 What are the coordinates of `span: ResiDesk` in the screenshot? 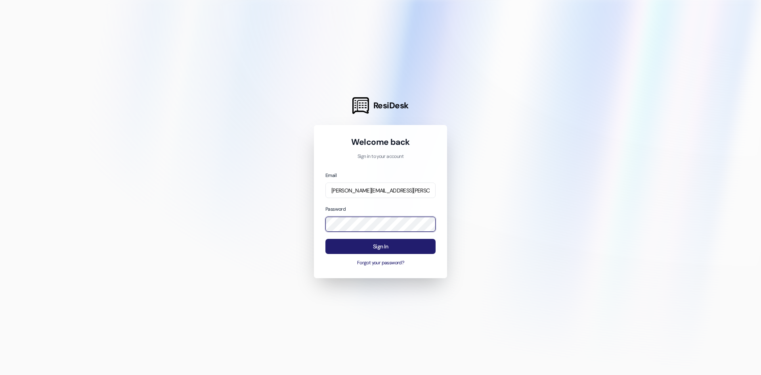 It's located at (391, 105).